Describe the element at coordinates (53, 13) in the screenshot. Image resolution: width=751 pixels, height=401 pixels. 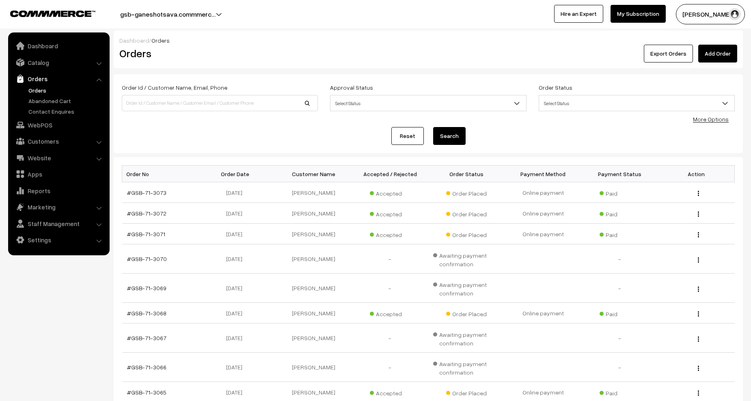
I see `img: COMMMERCE` at that location.